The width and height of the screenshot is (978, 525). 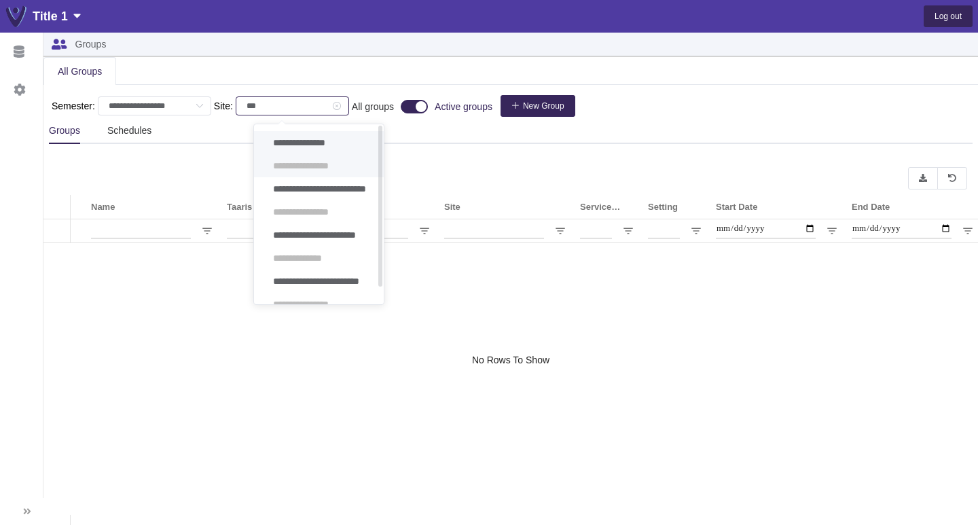 I want to click on input: Service Type Filter Input, so click(x=596, y=230).